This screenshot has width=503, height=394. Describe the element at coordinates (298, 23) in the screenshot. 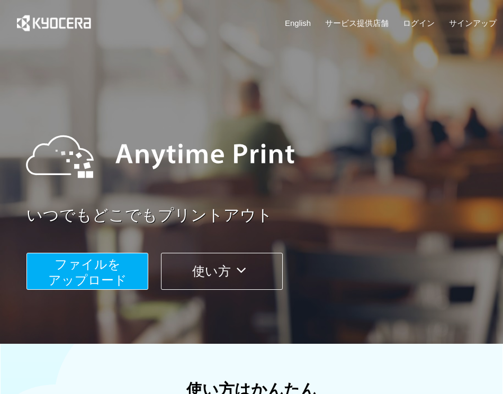

I see `a: English` at that location.